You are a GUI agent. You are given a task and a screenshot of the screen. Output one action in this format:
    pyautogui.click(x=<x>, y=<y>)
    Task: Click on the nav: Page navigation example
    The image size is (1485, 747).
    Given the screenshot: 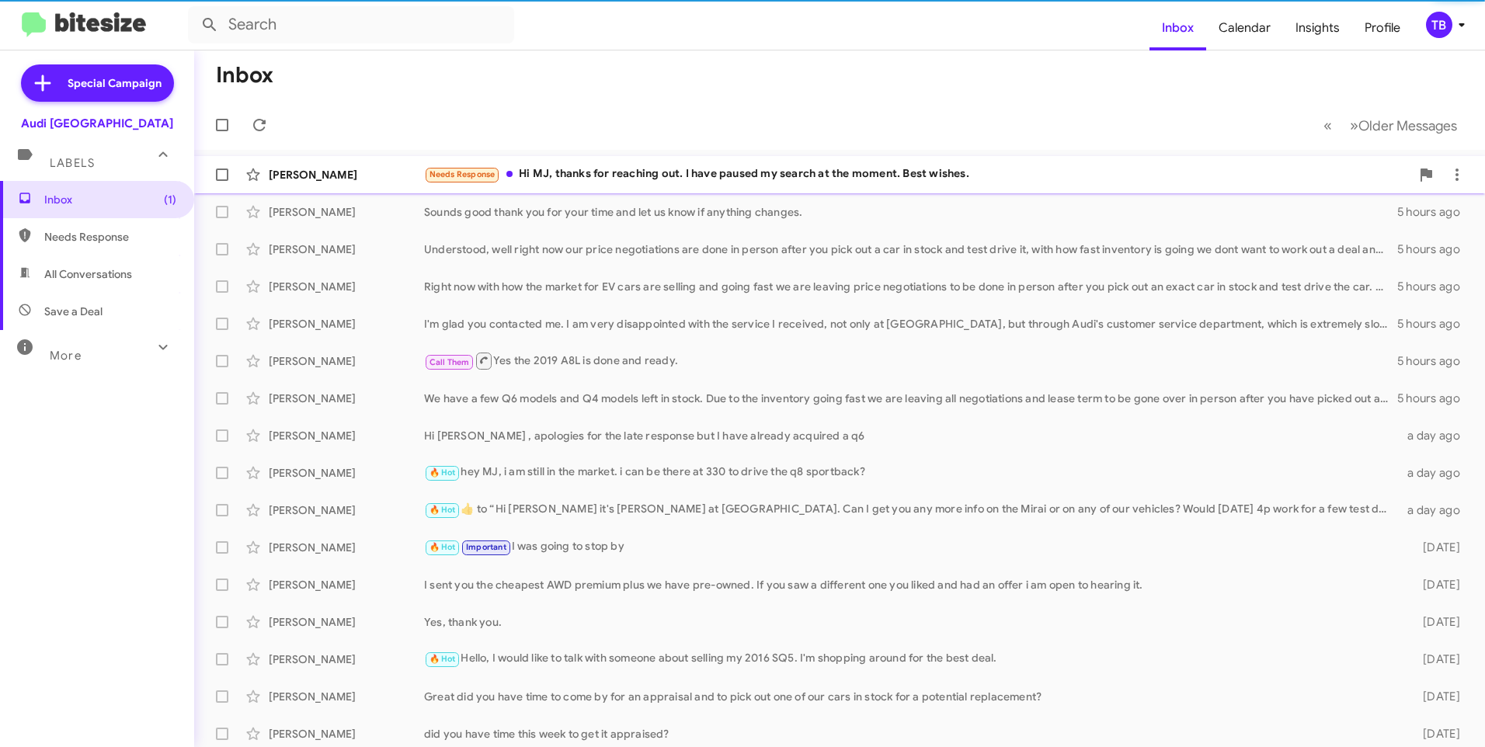 What is the action you would take?
    pyautogui.click(x=1390, y=125)
    